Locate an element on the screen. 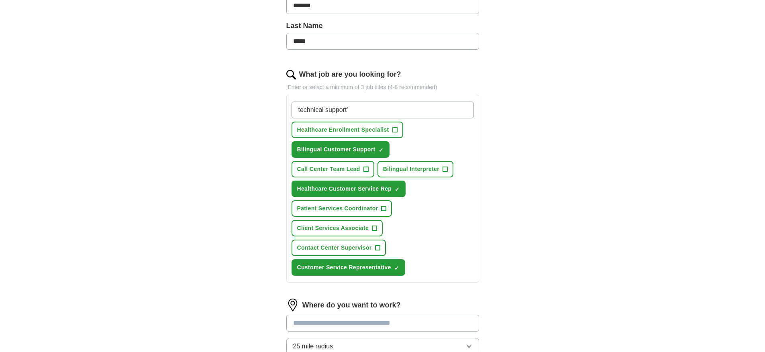 The image size is (765, 352). img: search.png is located at coordinates (291, 75).